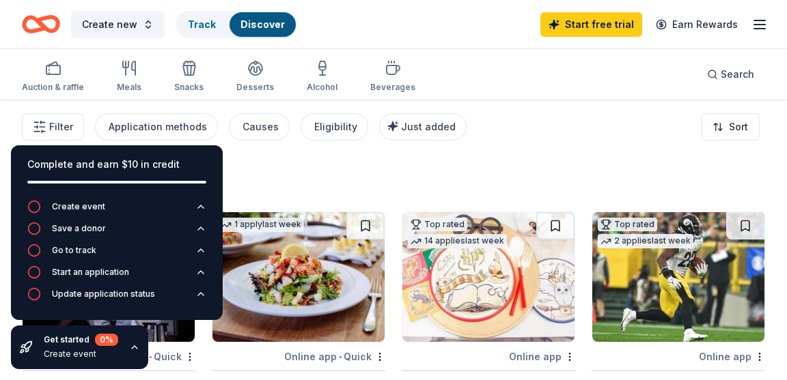 The image size is (787, 380). What do you see at coordinates (260, 127) in the screenshot?
I see `div: Causes` at bounding box center [260, 127].